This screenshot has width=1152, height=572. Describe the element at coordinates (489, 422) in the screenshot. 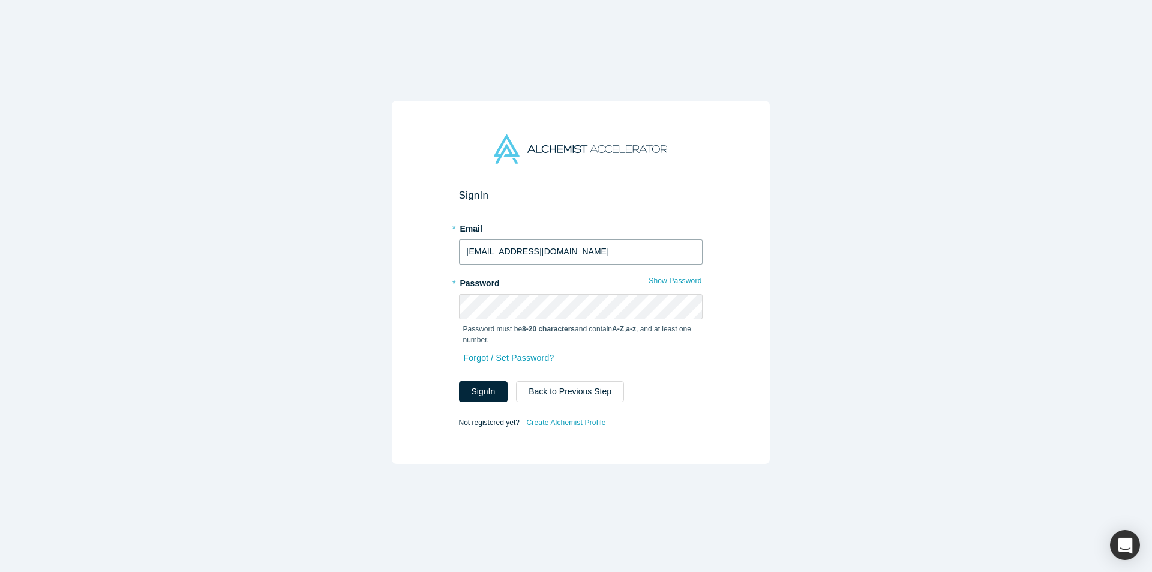

I see `span: Not registered yet?` at that location.